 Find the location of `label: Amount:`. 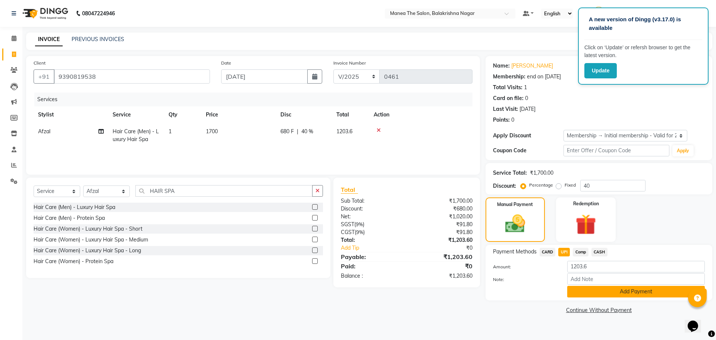

label: Amount: is located at coordinates (524, 267).